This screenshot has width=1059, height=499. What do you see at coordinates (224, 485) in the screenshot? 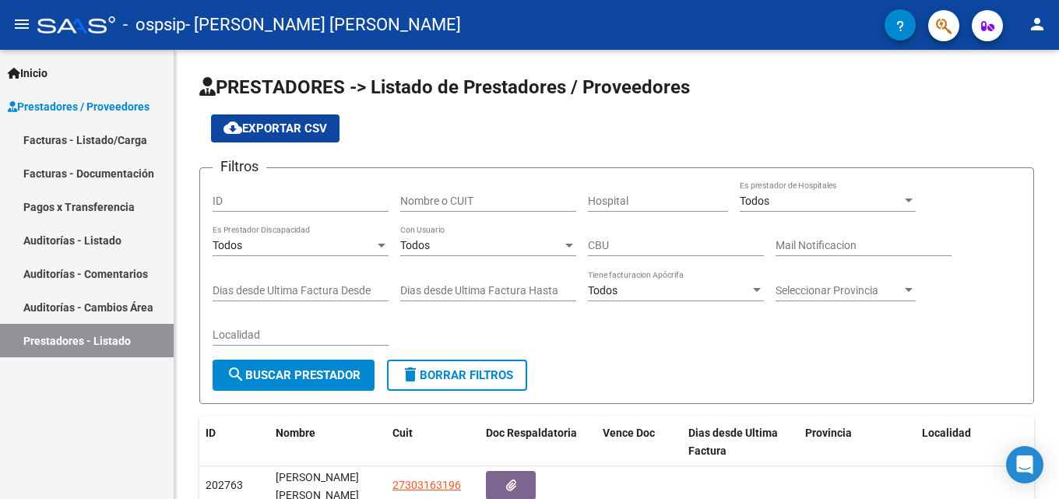
I see `span: 202763` at bounding box center [224, 485].